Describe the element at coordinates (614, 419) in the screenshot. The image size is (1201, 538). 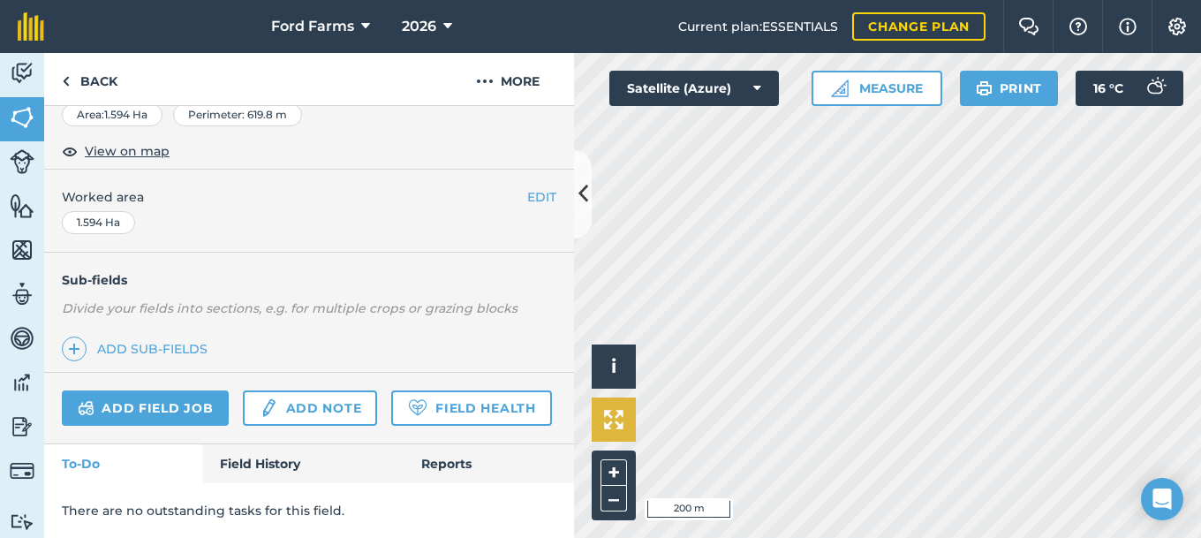
I see `img: Four arrows, one pointing top left, one top right, one bottom right and the last bottom left` at that location.